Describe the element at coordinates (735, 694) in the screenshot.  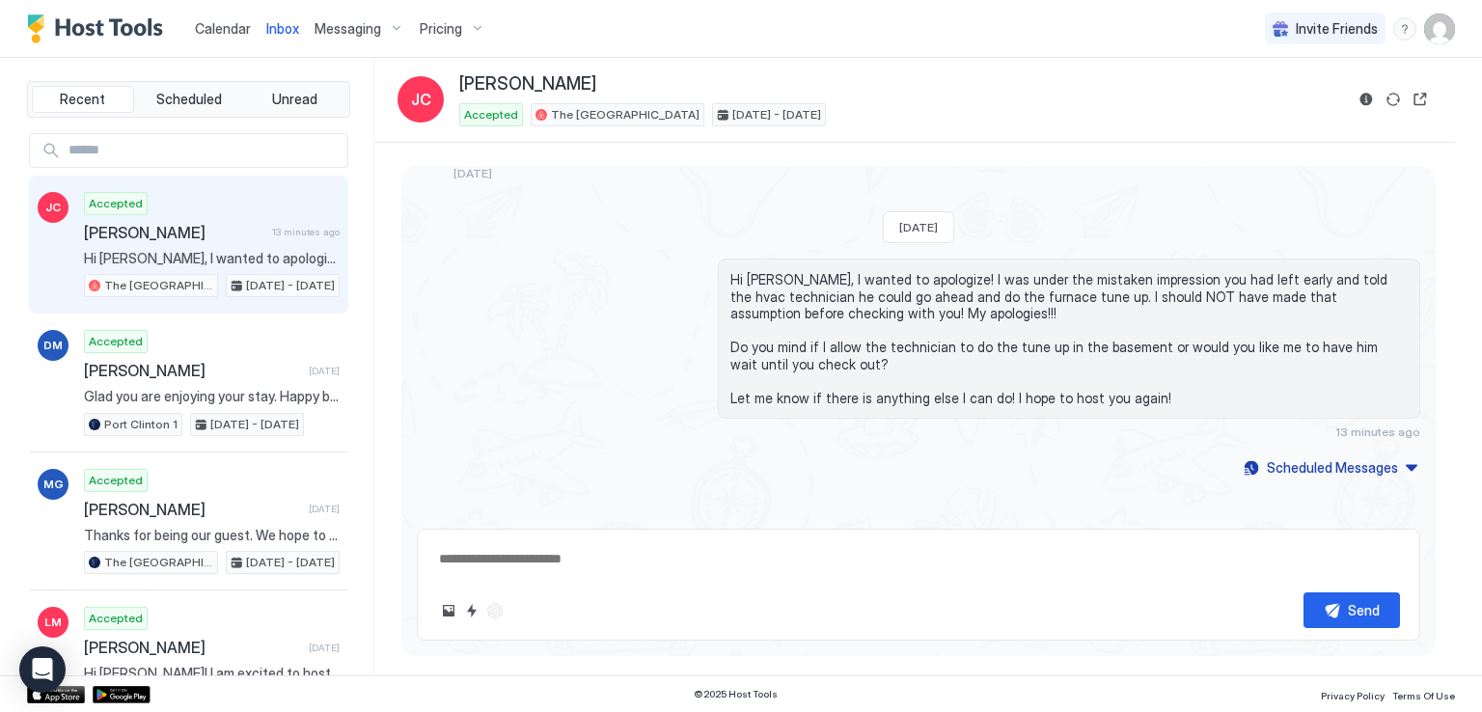
I see `span: © 2025 Host Tools` at that location.